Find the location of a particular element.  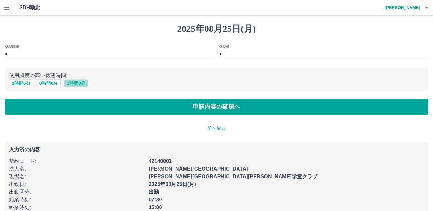

p: 始業時刻 : is located at coordinates (77, 200).